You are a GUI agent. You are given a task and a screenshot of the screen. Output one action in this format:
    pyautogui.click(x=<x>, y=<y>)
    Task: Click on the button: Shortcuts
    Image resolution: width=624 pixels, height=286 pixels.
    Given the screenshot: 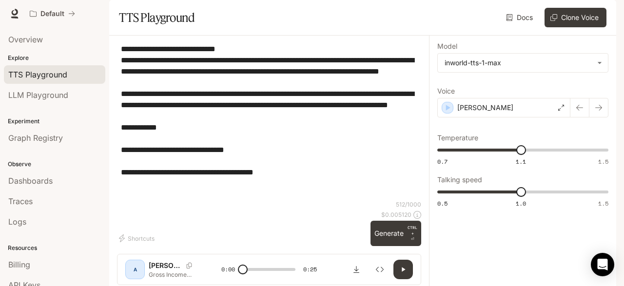 What is the action you would take?
    pyautogui.click(x=138, y=239)
    